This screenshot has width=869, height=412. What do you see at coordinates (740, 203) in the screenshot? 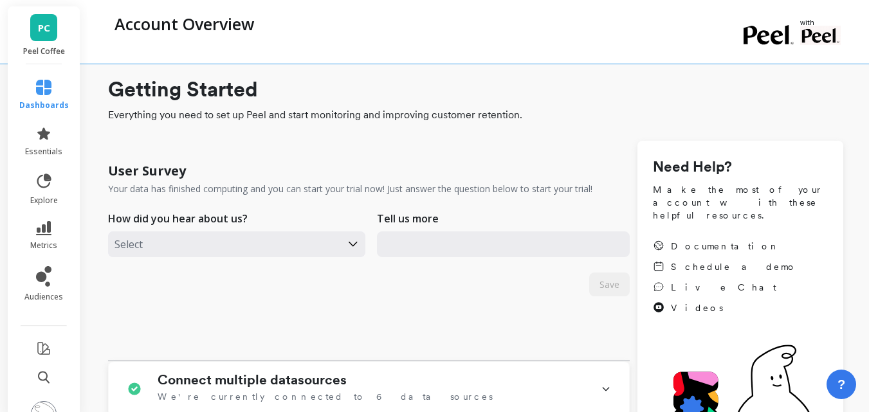
I see `span: Make the most of your account with these helpful resources.` at bounding box center [740, 203].